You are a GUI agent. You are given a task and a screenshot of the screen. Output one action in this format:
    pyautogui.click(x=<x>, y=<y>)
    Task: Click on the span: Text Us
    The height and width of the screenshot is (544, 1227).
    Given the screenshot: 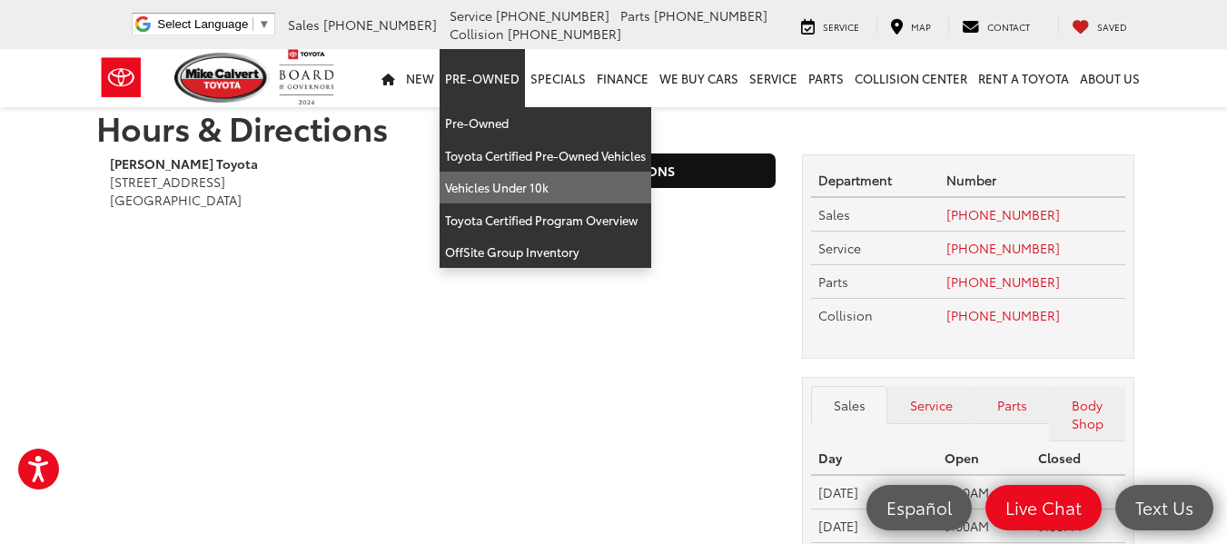 What is the action you would take?
    pyautogui.click(x=1164, y=507)
    